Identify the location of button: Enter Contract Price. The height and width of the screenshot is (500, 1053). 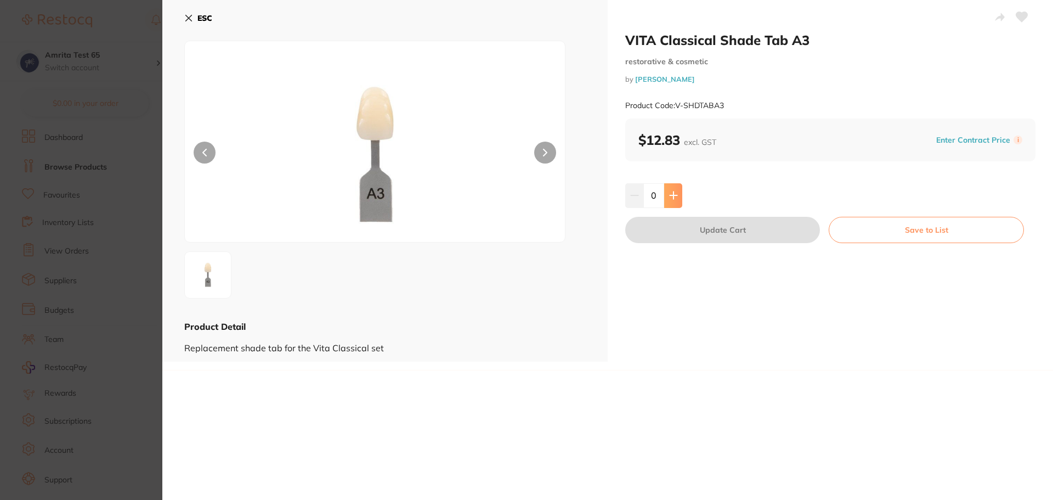
(973, 140).